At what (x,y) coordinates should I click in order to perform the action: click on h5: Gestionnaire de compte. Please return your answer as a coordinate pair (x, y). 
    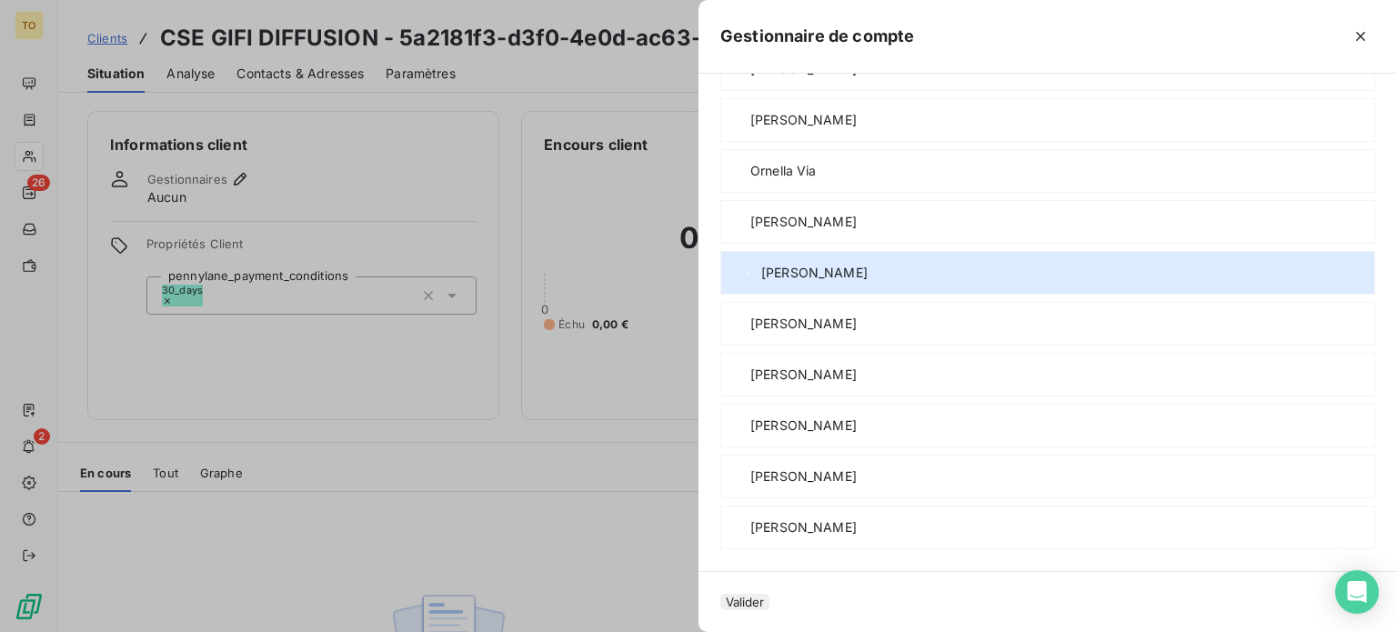
    Looking at the image, I should click on (817, 36).